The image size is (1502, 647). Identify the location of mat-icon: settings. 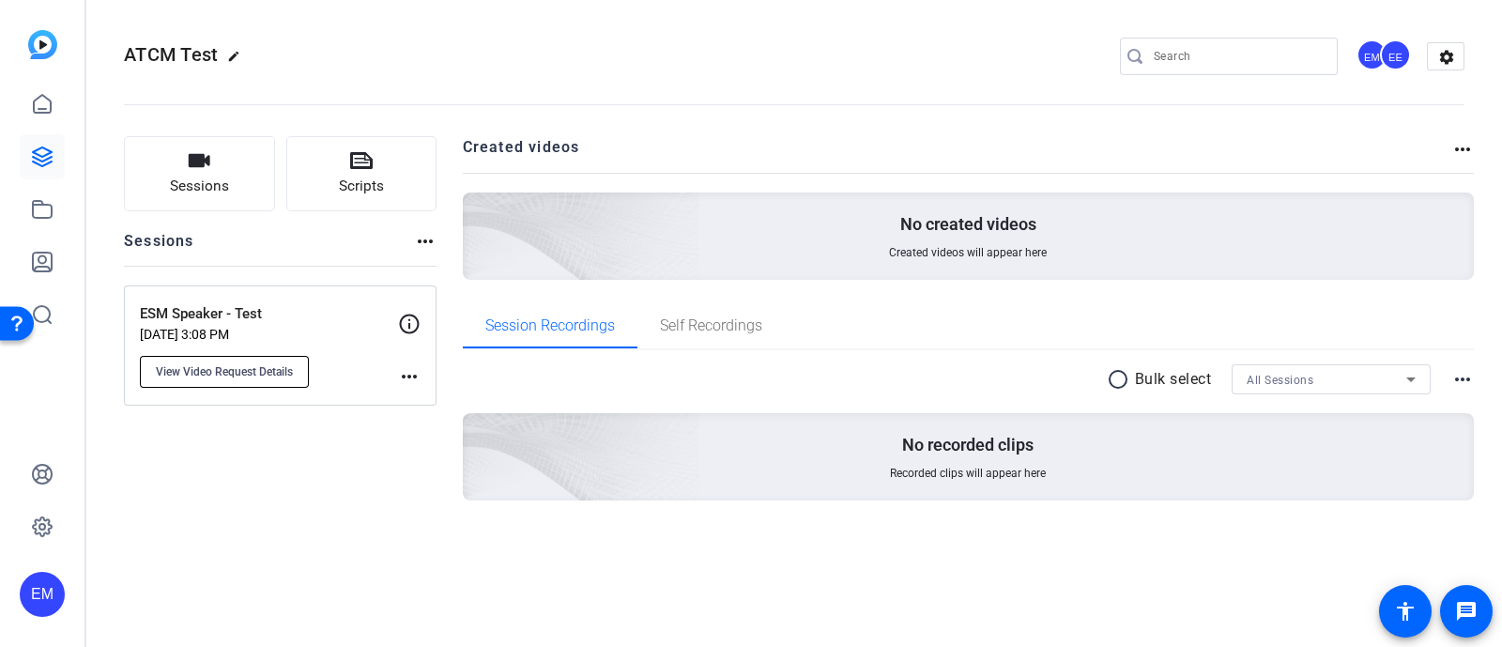
(1447, 57).